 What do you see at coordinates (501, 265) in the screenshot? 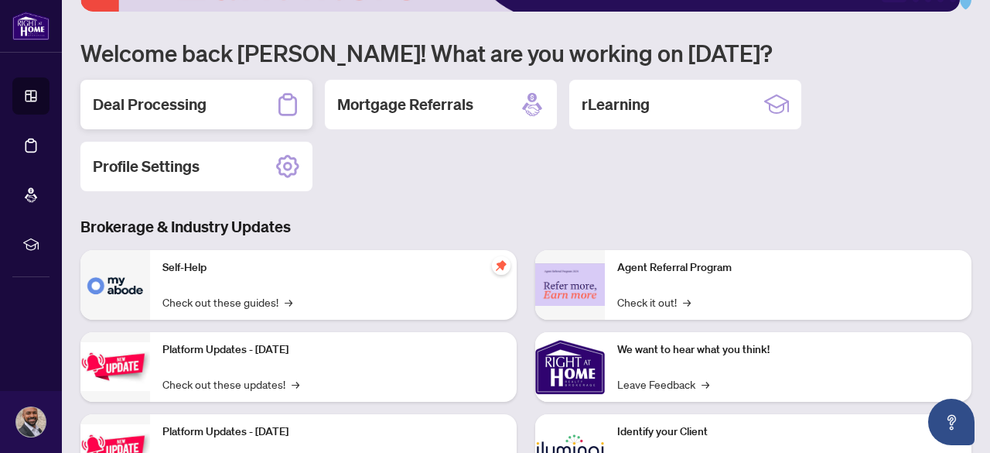
I see `span: pushpin` at bounding box center [501, 265].